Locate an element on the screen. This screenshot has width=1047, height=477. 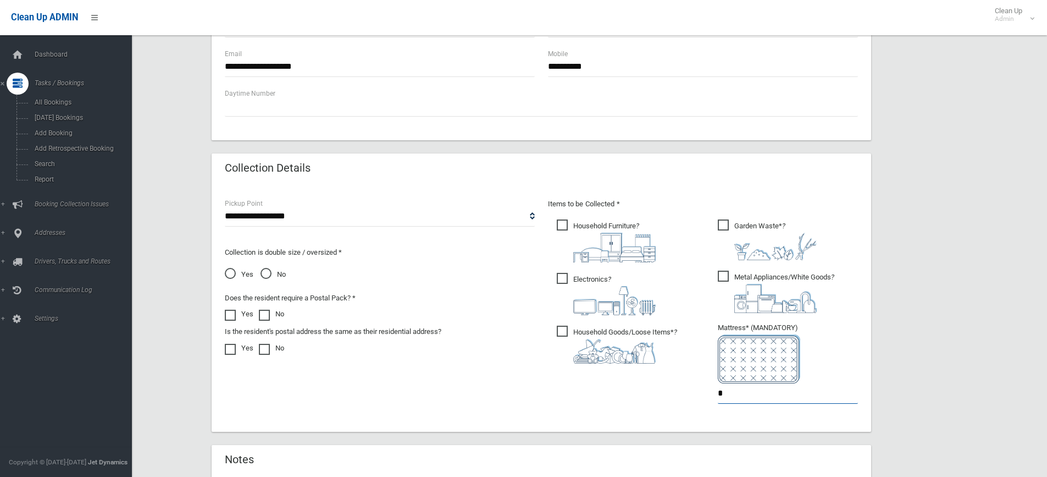
span: Electronics is located at coordinates (606, 294).